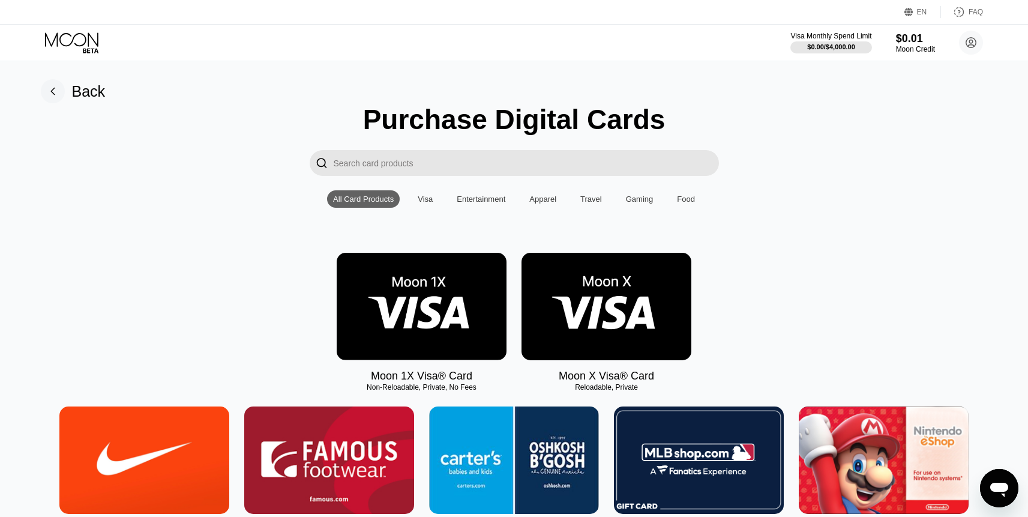  What do you see at coordinates (421, 387) in the screenshot?
I see `div: Non-Reloadable, Private, No Fees` at bounding box center [421, 387].